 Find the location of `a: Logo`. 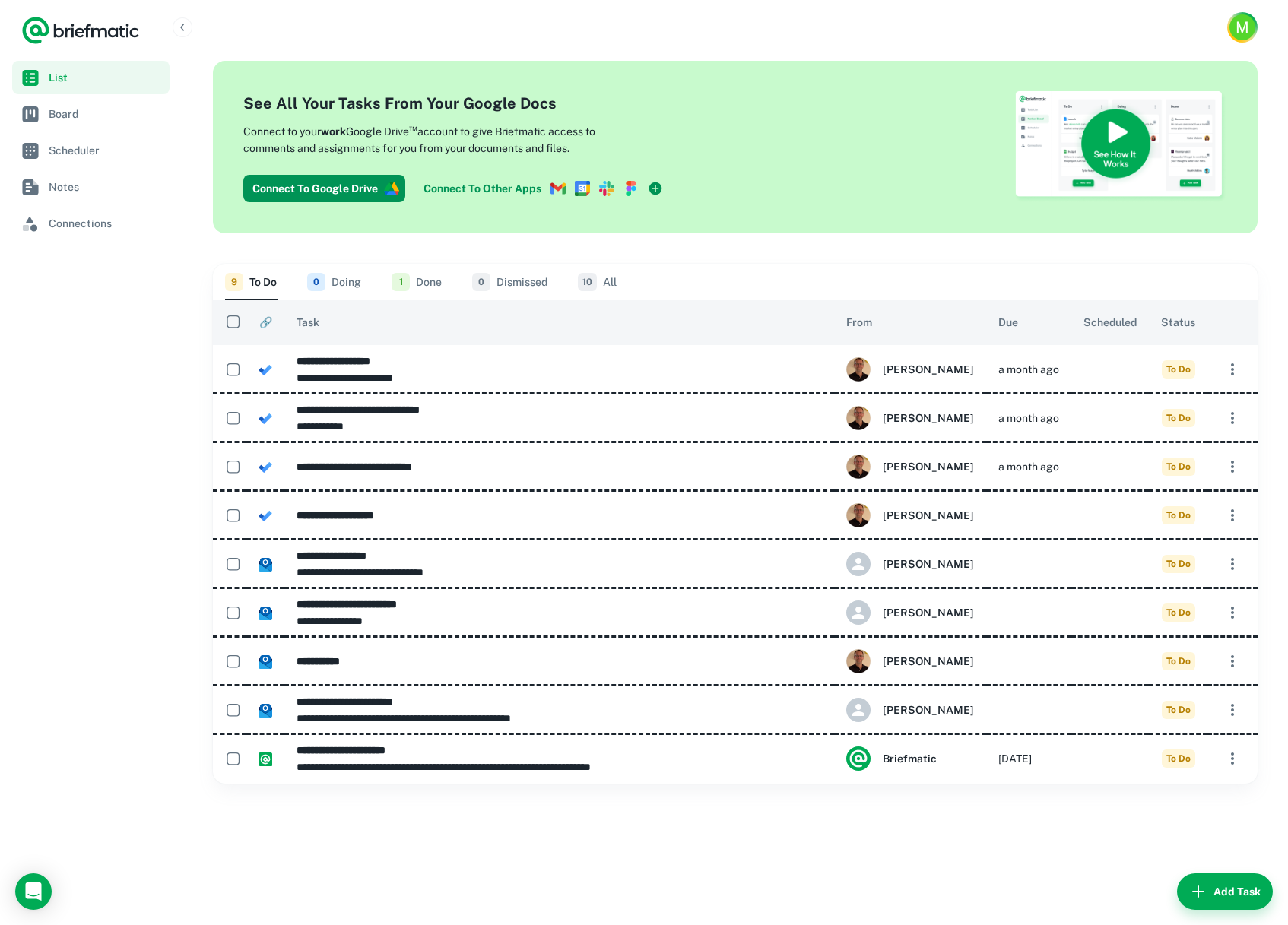

a: Logo is located at coordinates (80, 30).